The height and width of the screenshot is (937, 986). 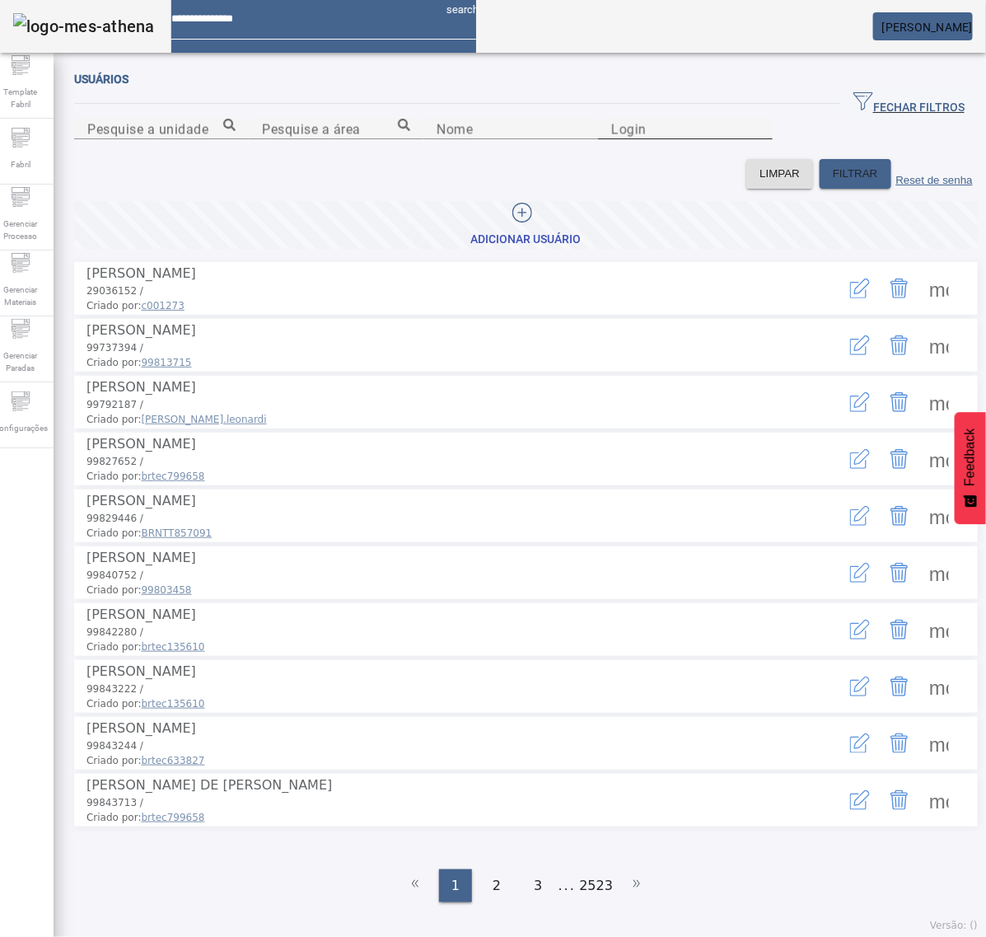 I want to click on span: 99813715, so click(x=166, y=363).